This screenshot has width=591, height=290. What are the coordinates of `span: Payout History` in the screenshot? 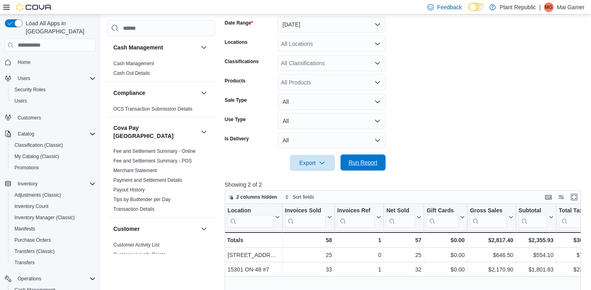 It's located at (129, 190).